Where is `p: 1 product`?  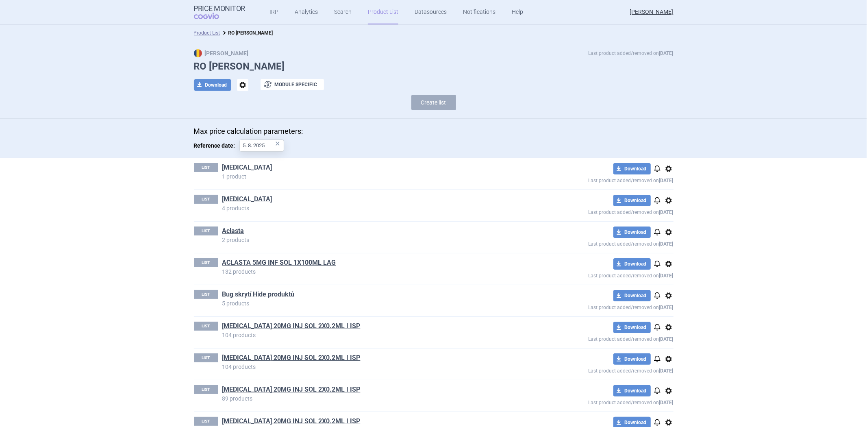 p: 1 product is located at coordinates (376, 176).